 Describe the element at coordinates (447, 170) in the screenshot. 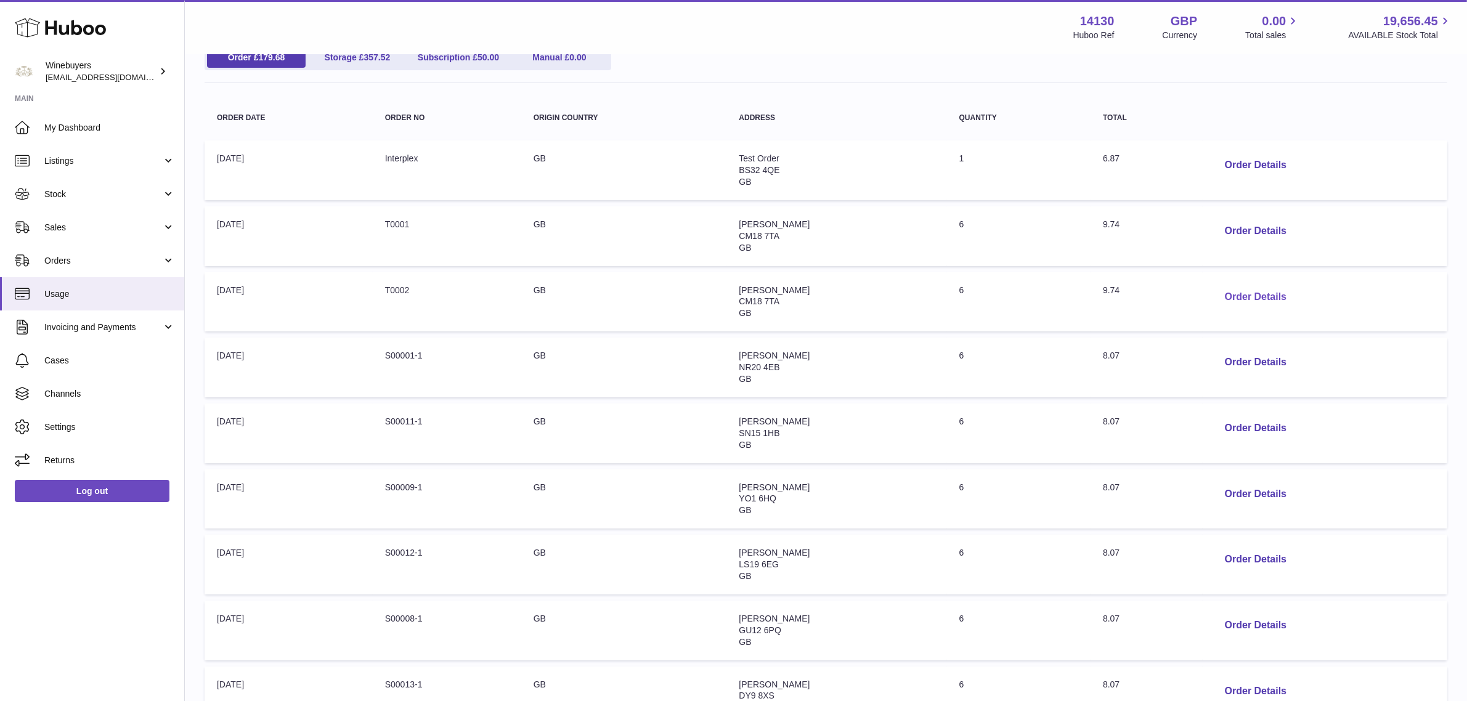

I see `td: Interplex` at that location.